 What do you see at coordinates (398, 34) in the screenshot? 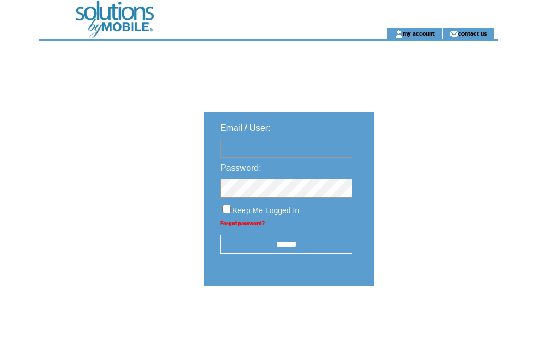
I see `img: account_icon.gif;jsessionid=C4909103C4B3B6B964082000E8BDEE6E` at bounding box center [398, 34].